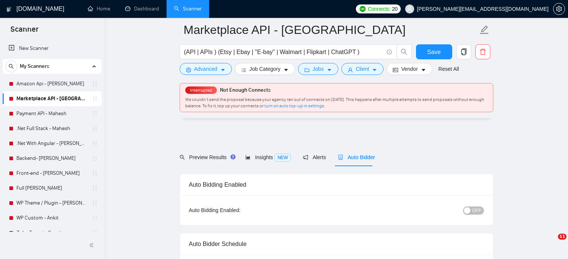 This screenshot has height=259, width=568. What do you see at coordinates (562, 237) in the screenshot?
I see `span: 11` at bounding box center [562, 237].